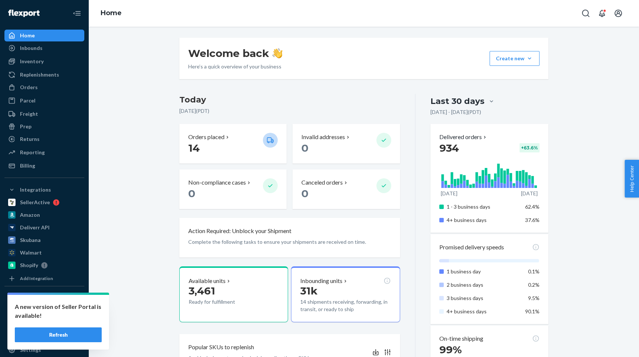  I want to click on p: Action Required: Unblock your Shipment, so click(240, 231).